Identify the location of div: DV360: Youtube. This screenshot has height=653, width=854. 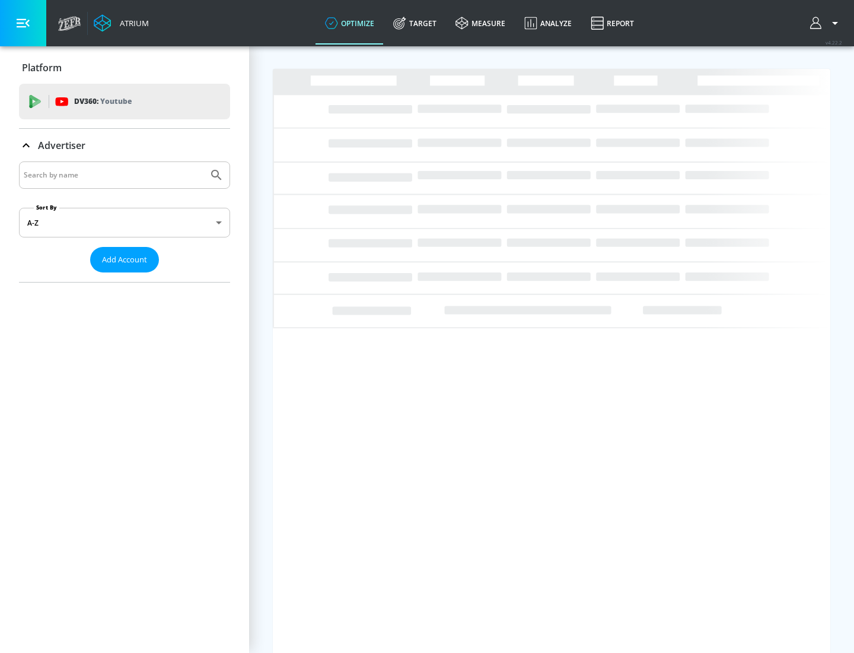
(125, 101).